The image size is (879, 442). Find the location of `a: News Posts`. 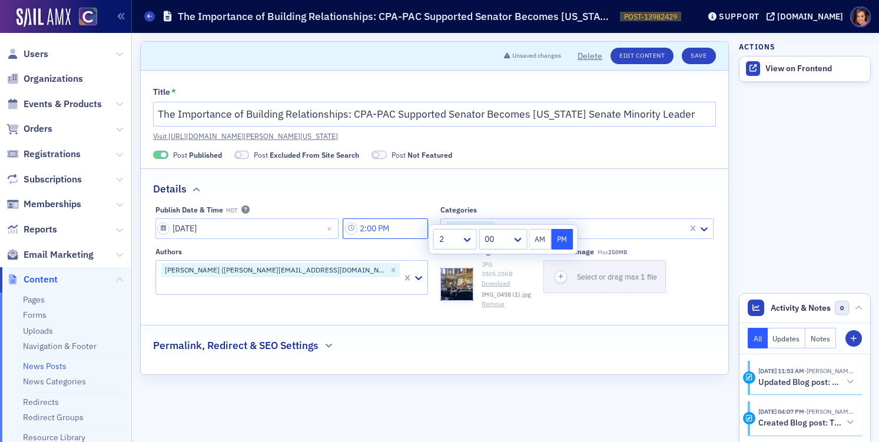

a: News Posts is located at coordinates (45, 366).